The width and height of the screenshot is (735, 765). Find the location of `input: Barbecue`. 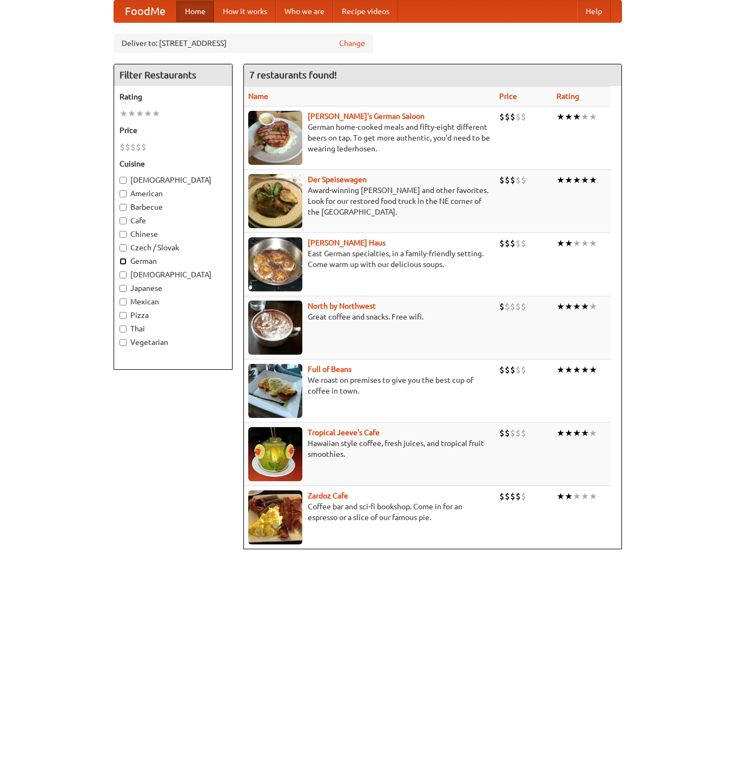

input: Barbecue is located at coordinates (123, 207).